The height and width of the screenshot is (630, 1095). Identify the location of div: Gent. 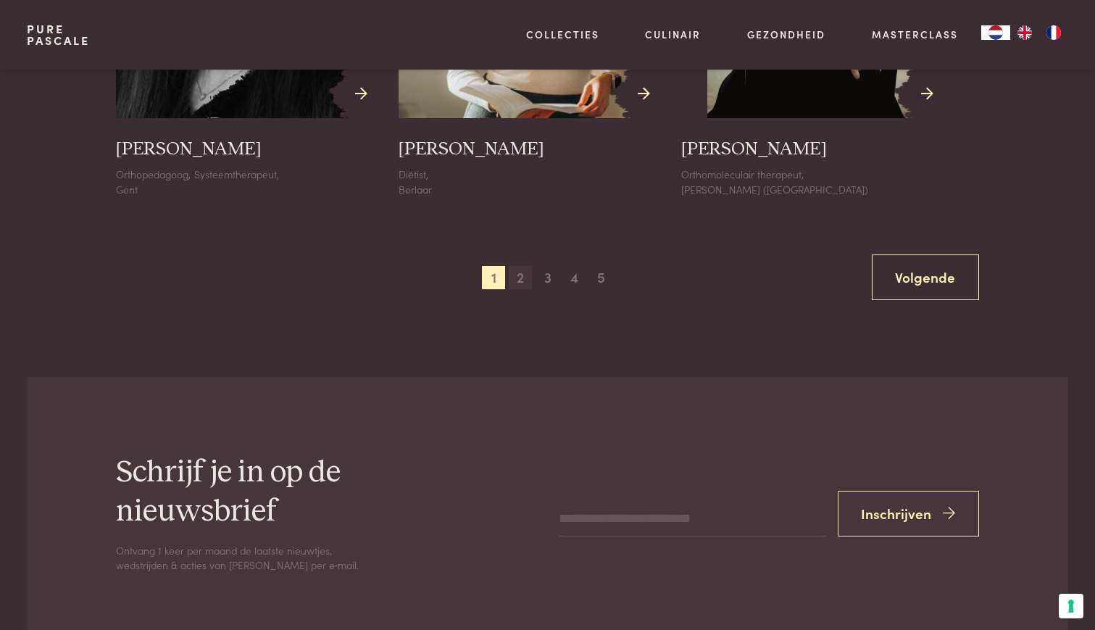
(246, 189).